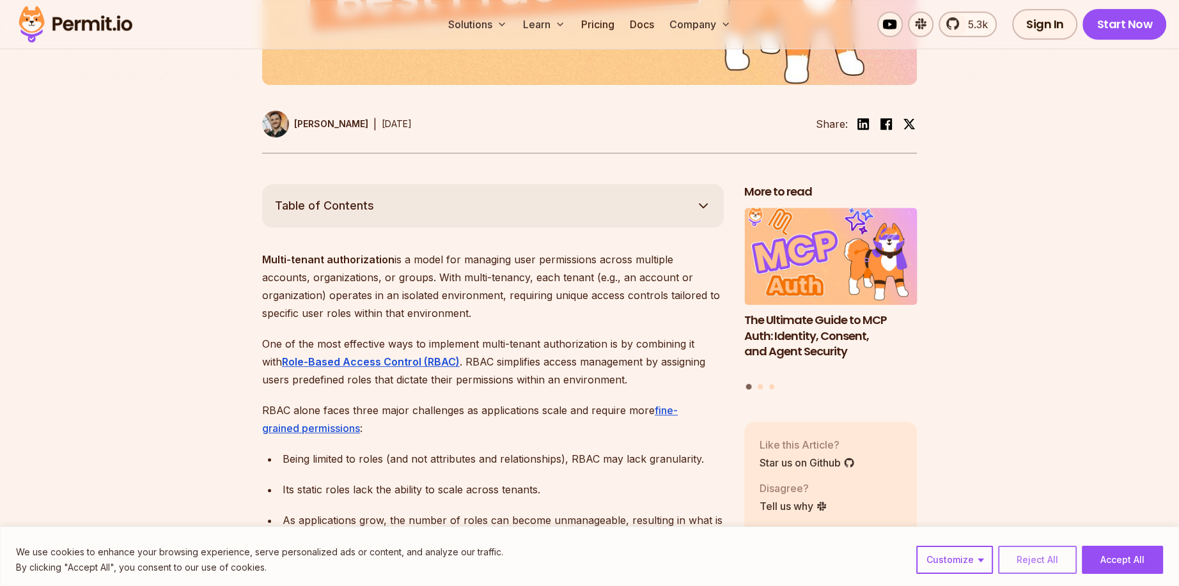 Image resolution: width=1179 pixels, height=586 pixels. I want to click on img: Permit logo, so click(75, 24).